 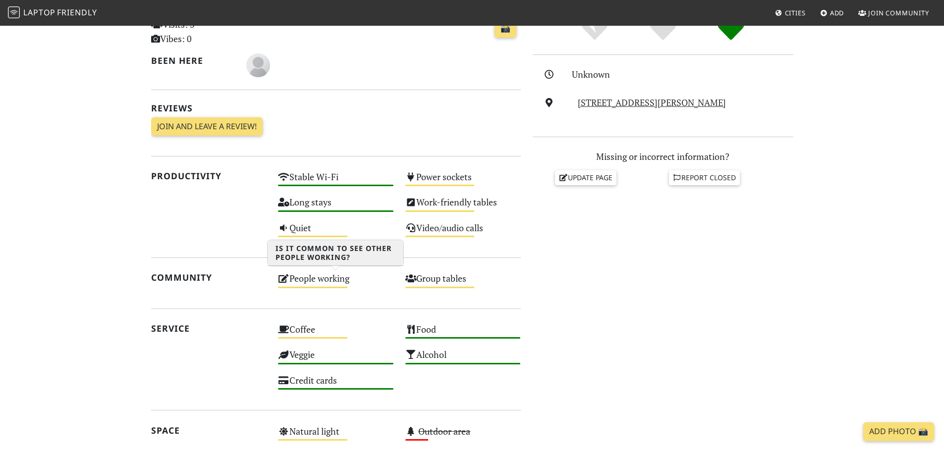 What do you see at coordinates (209, 430) in the screenshot?
I see `h2: Space` at bounding box center [209, 430].